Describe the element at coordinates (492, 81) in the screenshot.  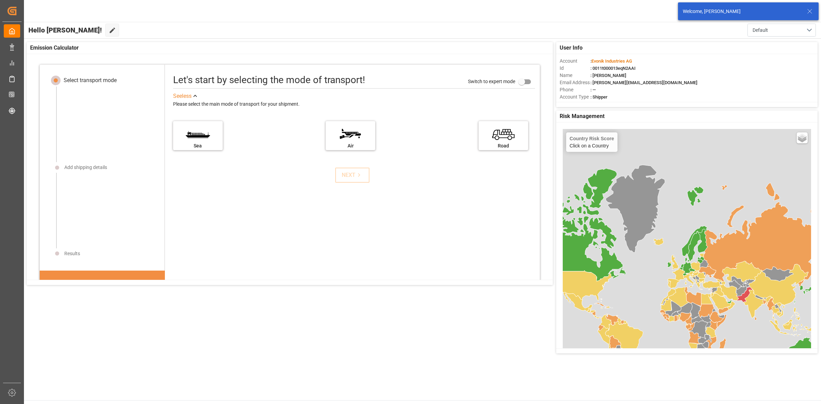
I see `span: Switch to expert mode` at that location.